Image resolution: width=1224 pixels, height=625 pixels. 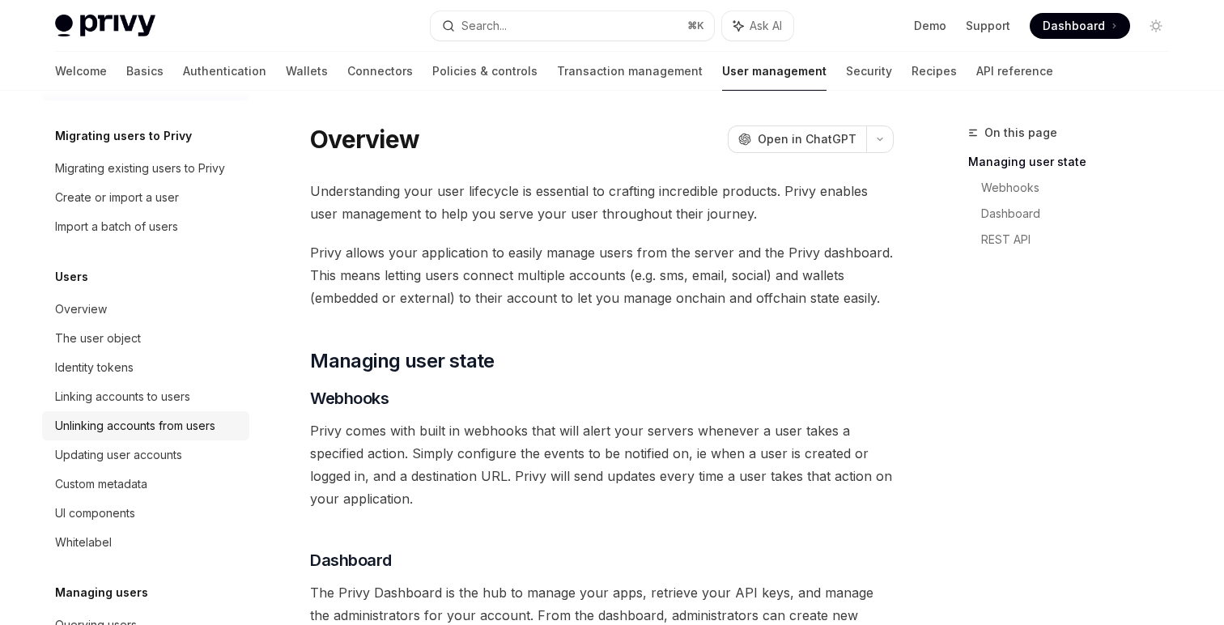 I want to click on div: Linking accounts to users, so click(x=122, y=397).